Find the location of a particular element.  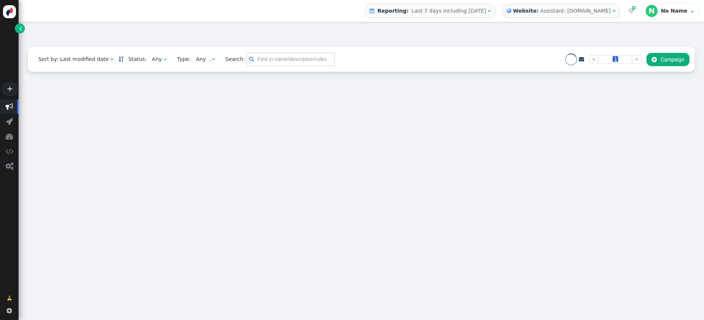

b: Reporting: is located at coordinates (393, 11).